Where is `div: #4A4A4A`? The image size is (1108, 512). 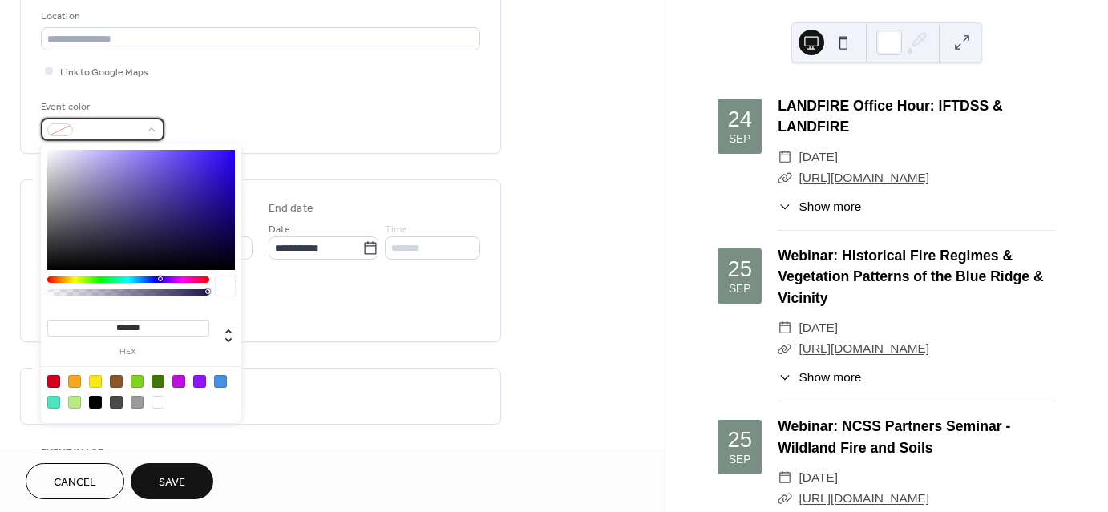 div: #4A4A4A is located at coordinates (116, 403).